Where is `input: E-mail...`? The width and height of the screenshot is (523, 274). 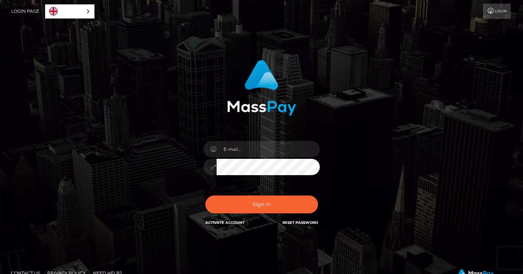
input: E-mail... is located at coordinates (268, 149).